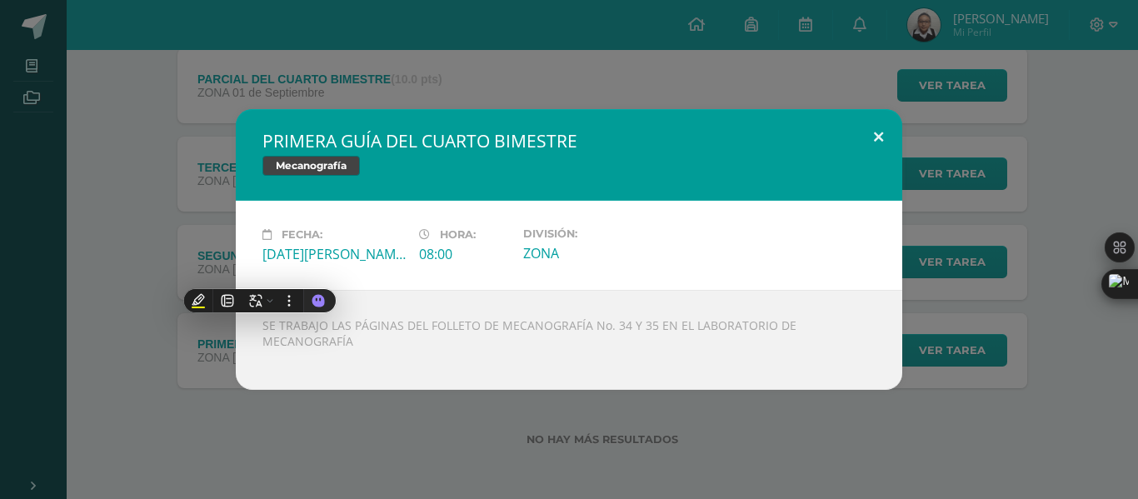  Describe the element at coordinates (457, 234) in the screenshot. I see `span: Hora:` at that location.